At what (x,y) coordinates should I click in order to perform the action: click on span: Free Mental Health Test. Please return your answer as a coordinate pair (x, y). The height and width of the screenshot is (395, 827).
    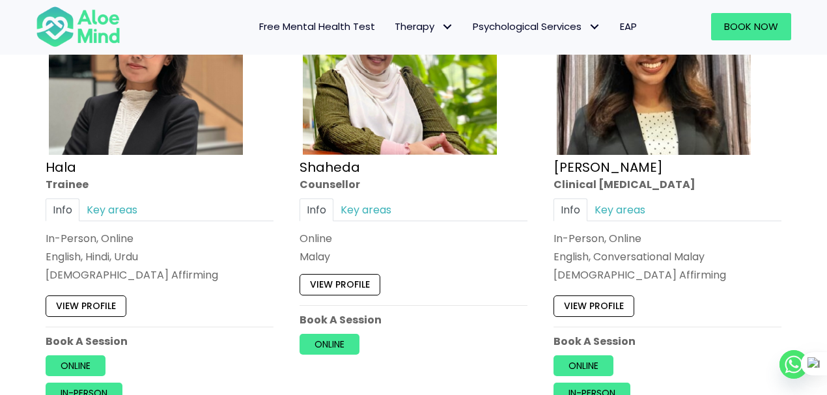
    Looking at the image, I should click on (317, 26).